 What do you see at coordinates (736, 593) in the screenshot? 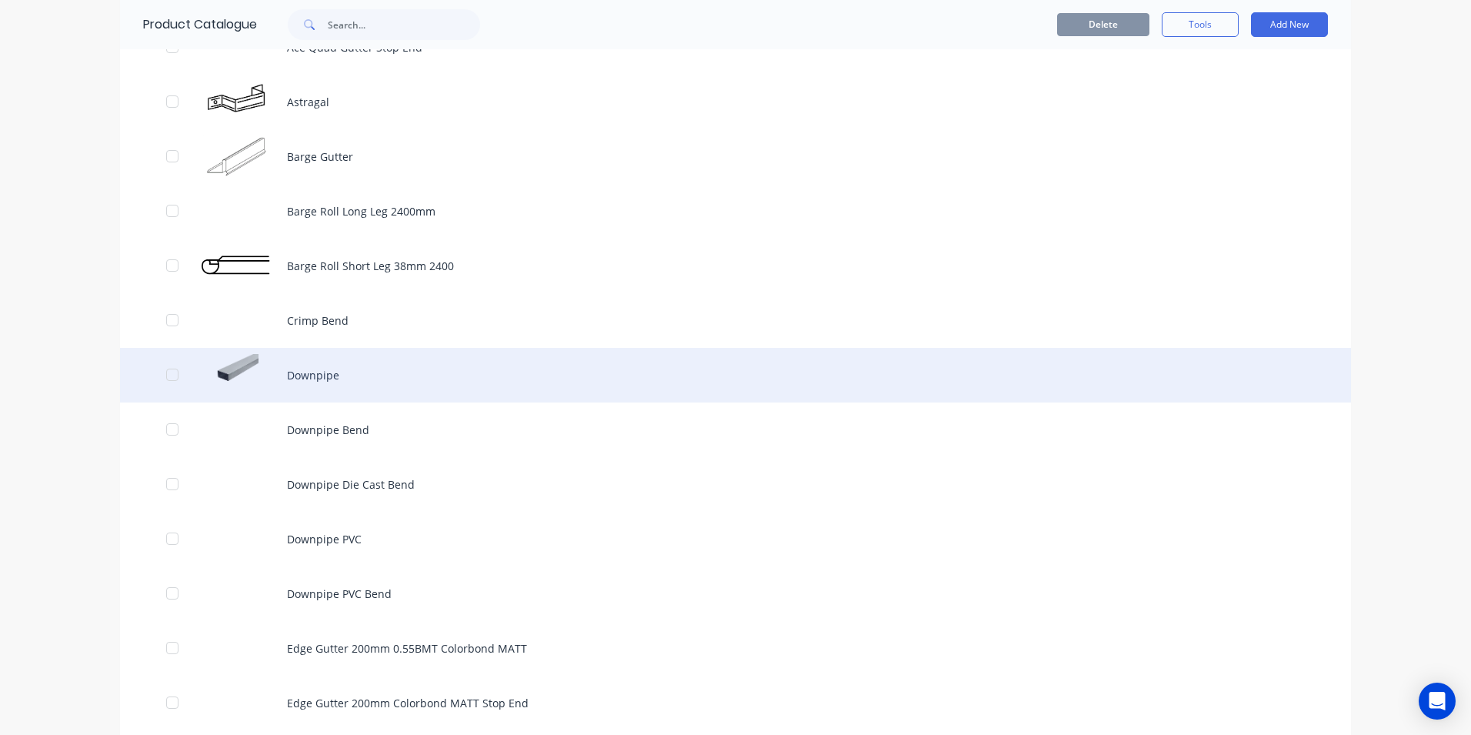
I see `div: Downpipe PVC Bend` at bounding box center [736, 593].